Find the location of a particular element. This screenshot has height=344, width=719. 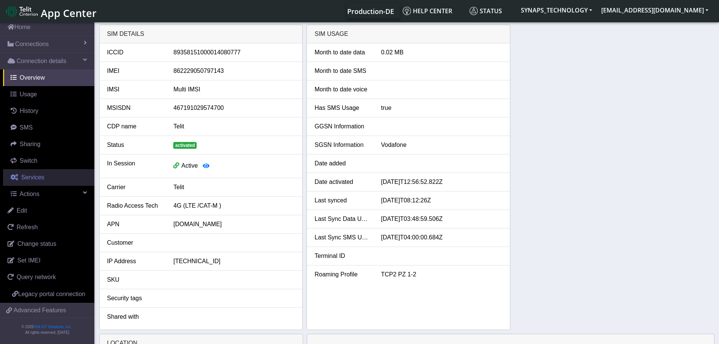

span: Actions is located at coordinates (29, 194).